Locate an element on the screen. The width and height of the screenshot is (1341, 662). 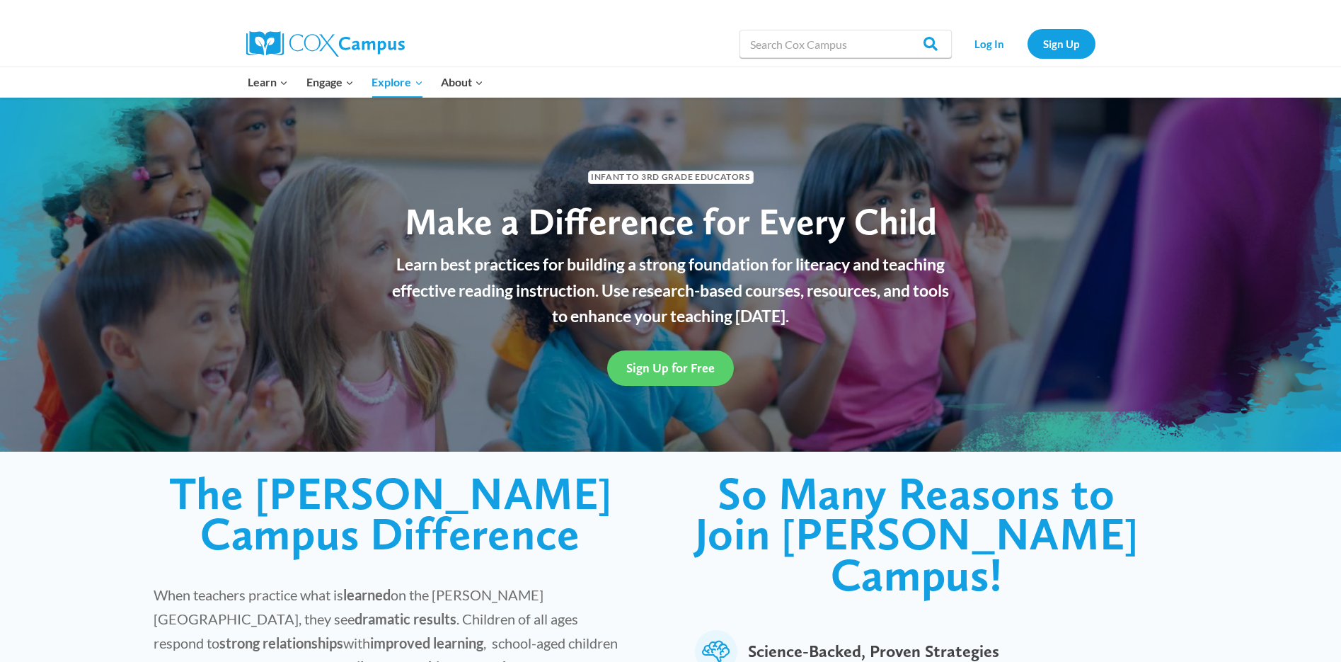
p: Learn best practices for building a strong foundation for literacy and teaching effective reading... is located at coordinates (671, 290).